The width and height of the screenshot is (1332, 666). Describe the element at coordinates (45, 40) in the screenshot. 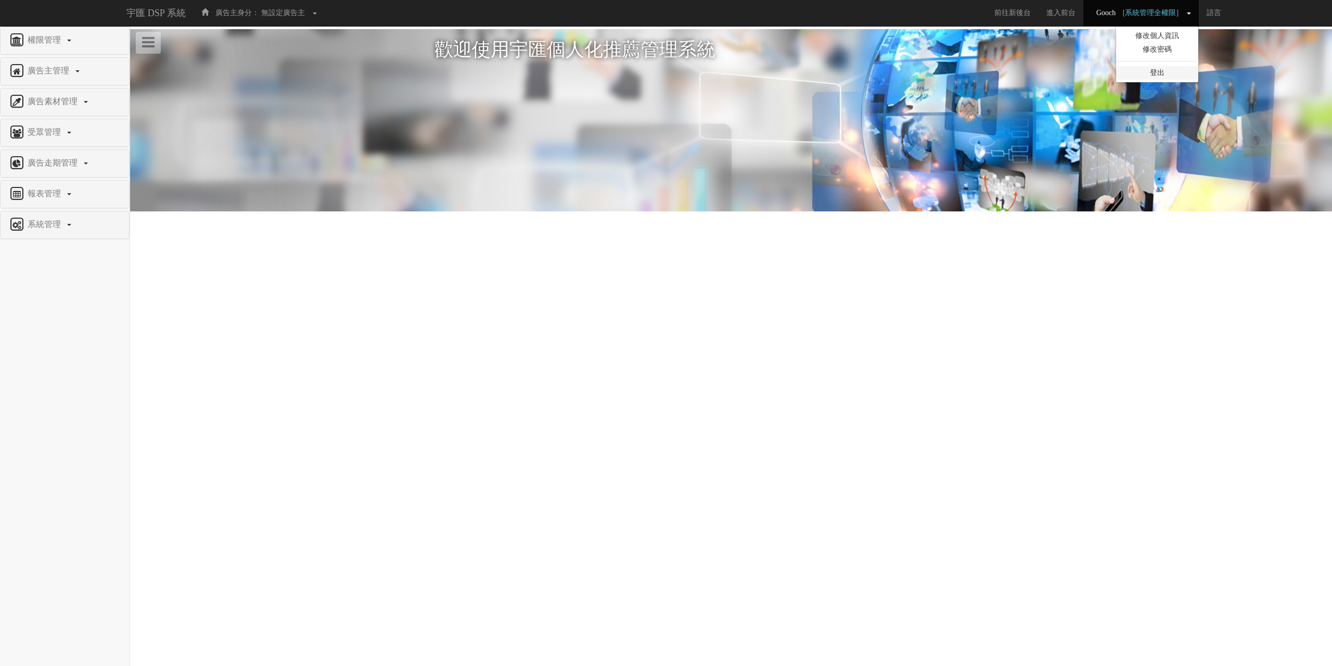

I see `span: 權限管理` at that location.